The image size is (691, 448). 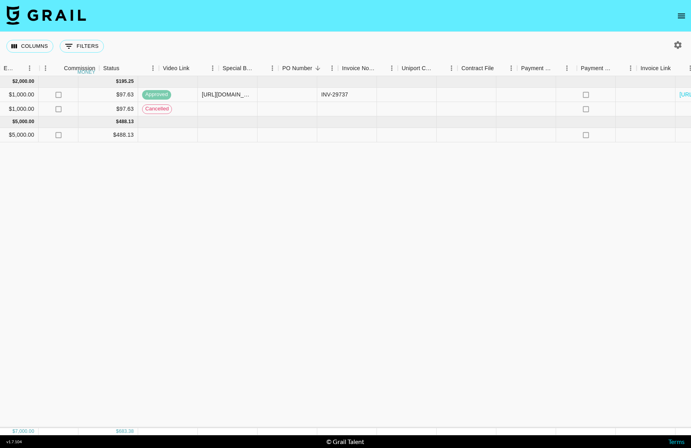 I want to click on div: Invoice Link, so click(x=656, y=68).